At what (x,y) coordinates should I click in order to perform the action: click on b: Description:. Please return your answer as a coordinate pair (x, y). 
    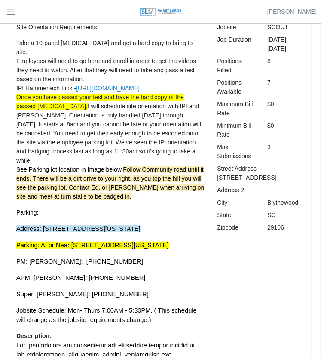
    Looking at the image, I should click on (34, 336).